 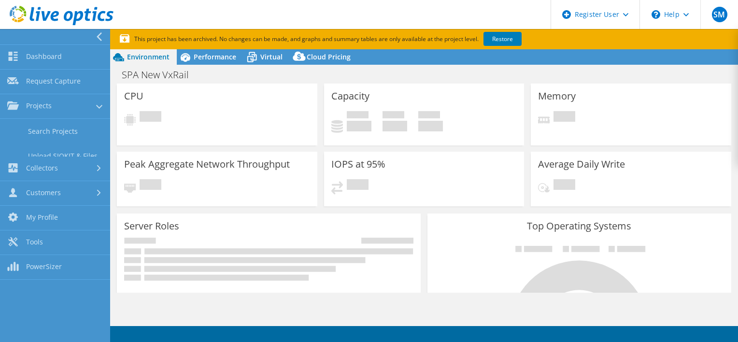 What do you see at coordinates (720, 14) in the screenshot?
I see `span: SM` at bounding box center [720, 14].